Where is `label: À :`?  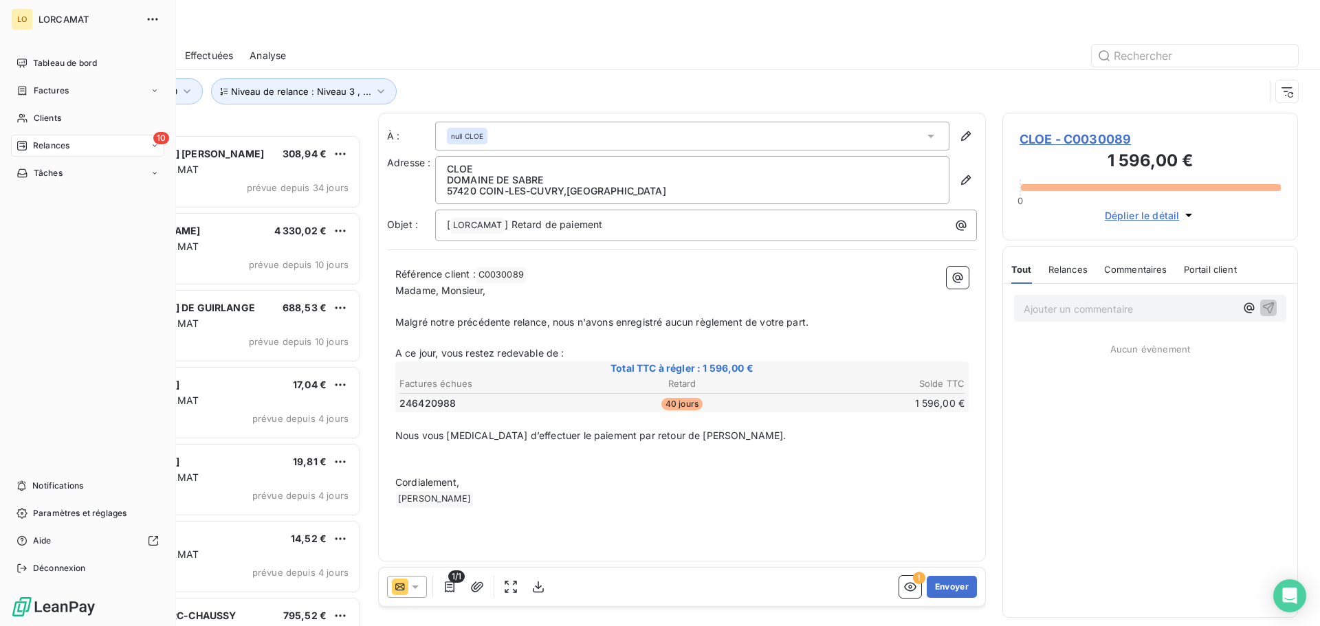 label: À : is located at coordinates (411, 136).